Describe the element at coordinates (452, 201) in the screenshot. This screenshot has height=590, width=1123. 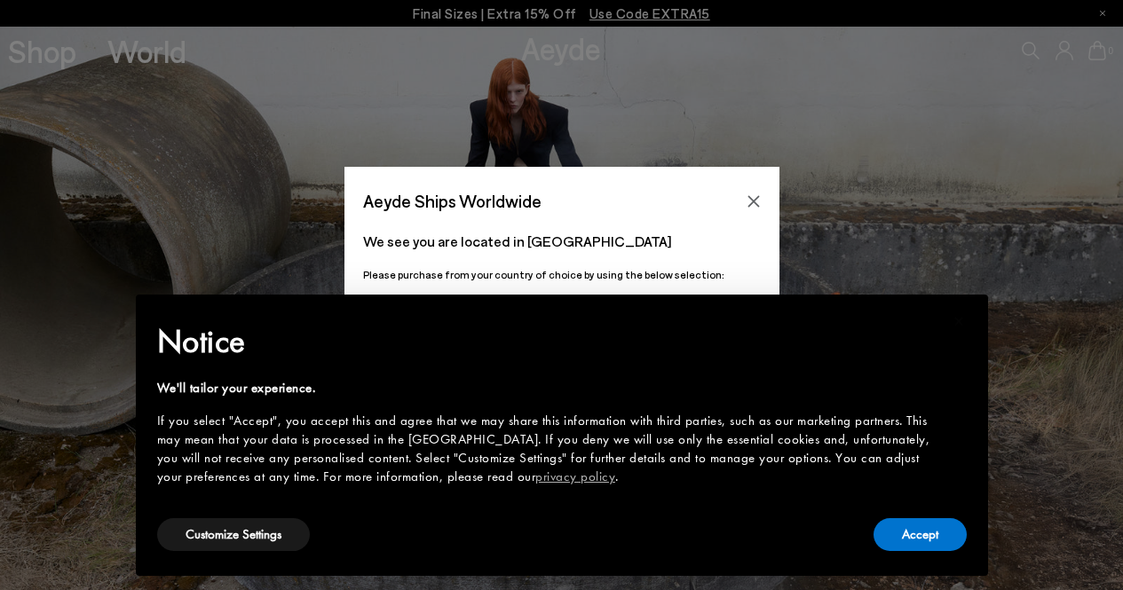
I see `span: Aeyde Ships Worldwide` at that location.